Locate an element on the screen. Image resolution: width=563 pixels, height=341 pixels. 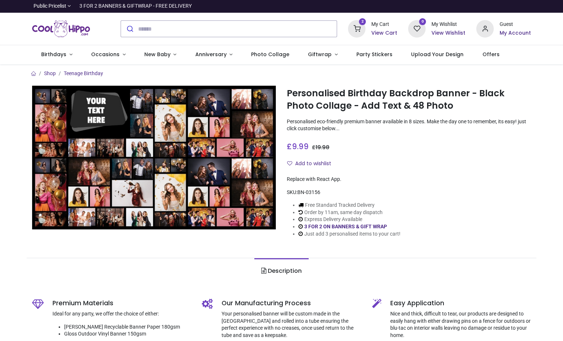
a: View Cart is located at coordinates (384, 33).